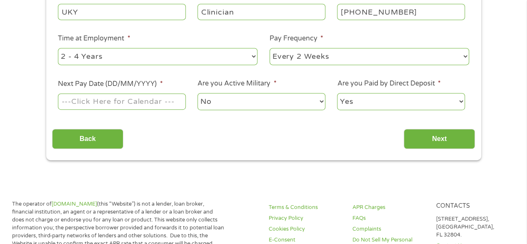 This screenshot has width=527, height=244. I want to click on label: Next Pay Date (DD/MM/YYYY), so click(110, 84).